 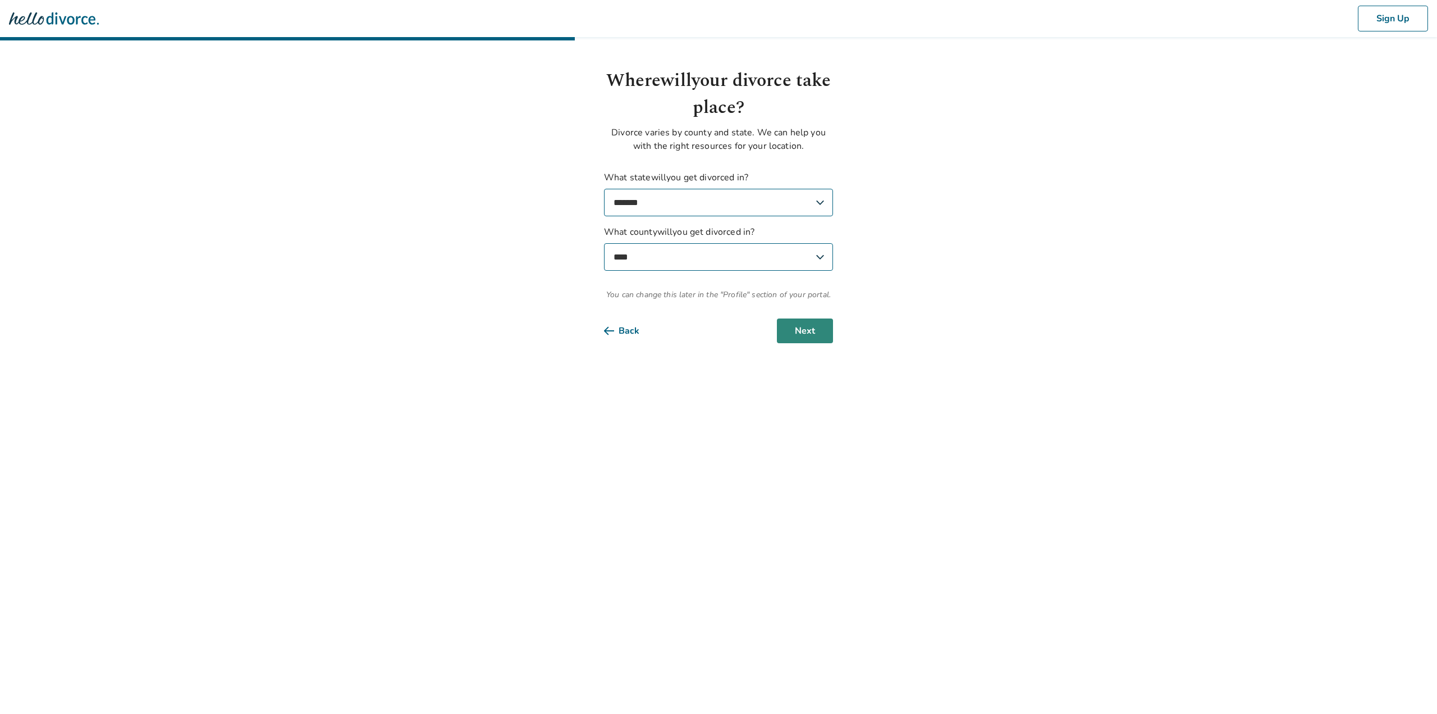 What do you see at coordinates (1409, 687) in the screenshot?
I see `div: Chat Widget` at bounding box center [1409, 687].